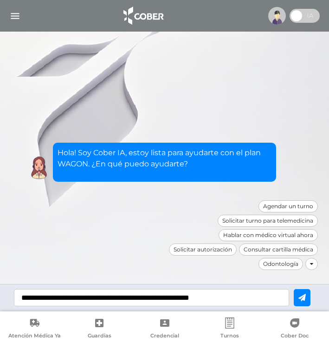 The image size is (329, 343). What do you see at coordinates (99, 336) in the screenshot?
I see `span: Guardias` at bounding box center [99, 336].